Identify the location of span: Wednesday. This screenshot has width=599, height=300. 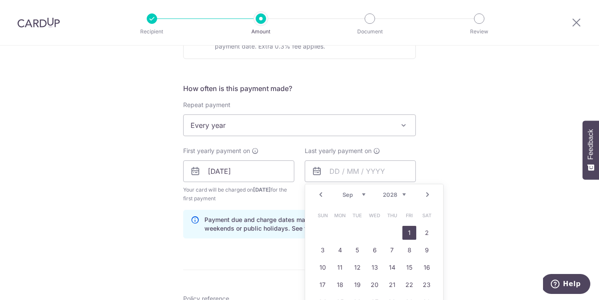
(375, 216).